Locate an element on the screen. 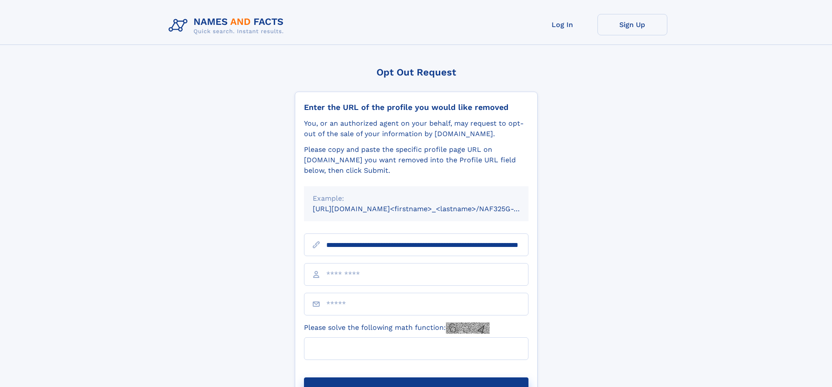  a: Sign Up is located at coordinates (632, 24).